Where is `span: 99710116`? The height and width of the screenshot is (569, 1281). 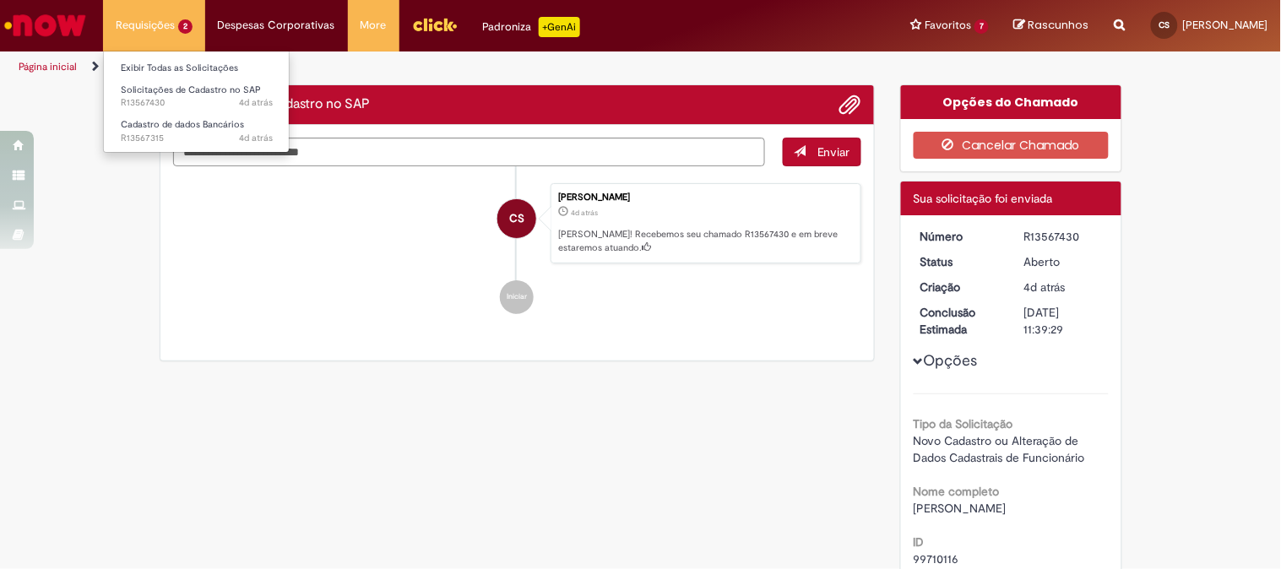
span: 99710116 is located at coordinates (937, 559).